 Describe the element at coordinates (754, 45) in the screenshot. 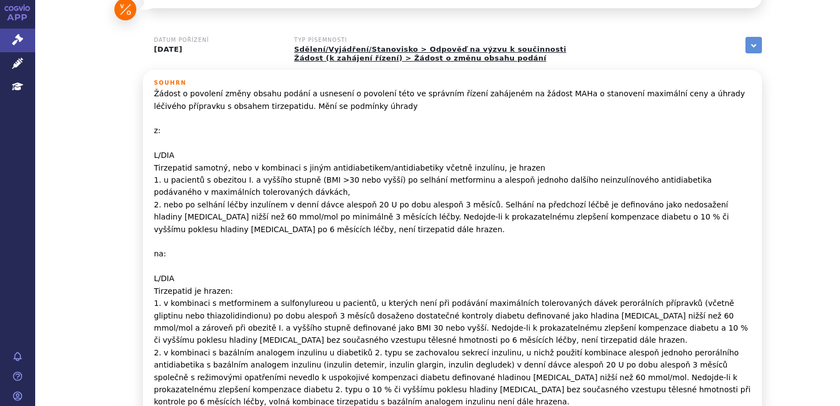

I see `a: zobrazit vše` at that location.